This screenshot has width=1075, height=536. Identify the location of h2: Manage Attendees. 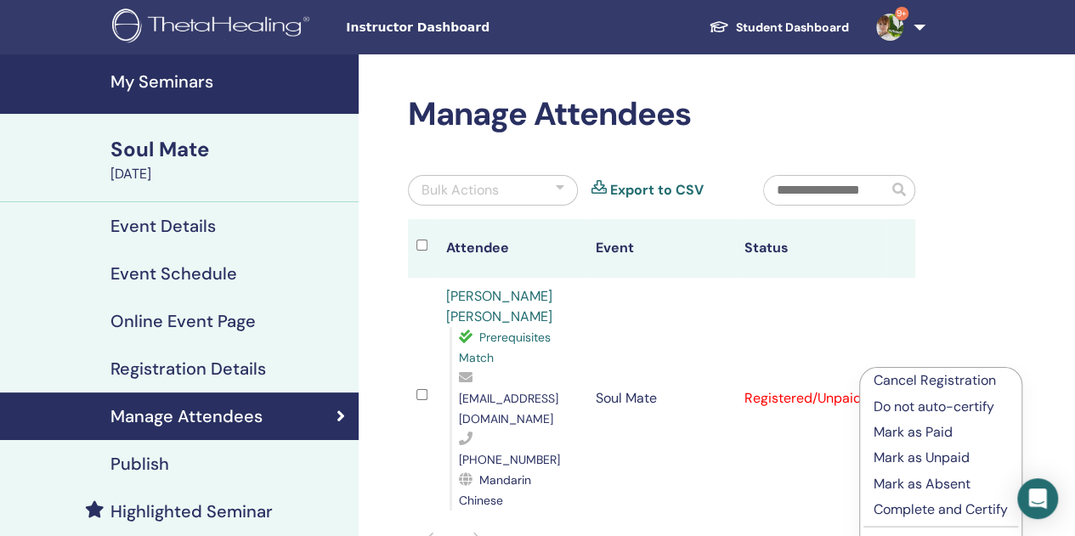
(661, 115).